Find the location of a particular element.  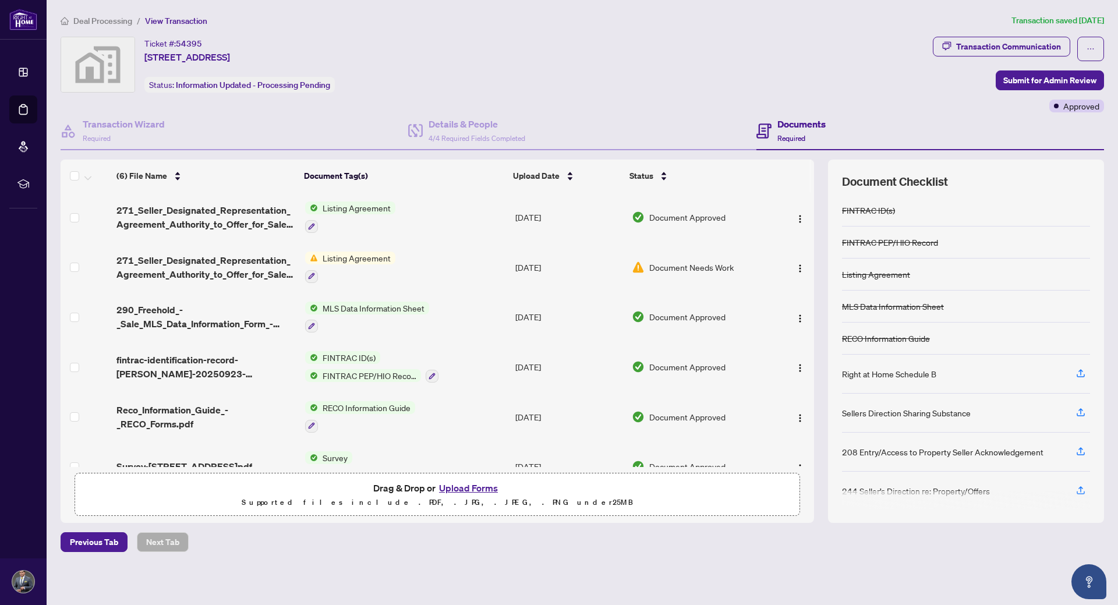

span: Survey is located at coordinates (335, 458).